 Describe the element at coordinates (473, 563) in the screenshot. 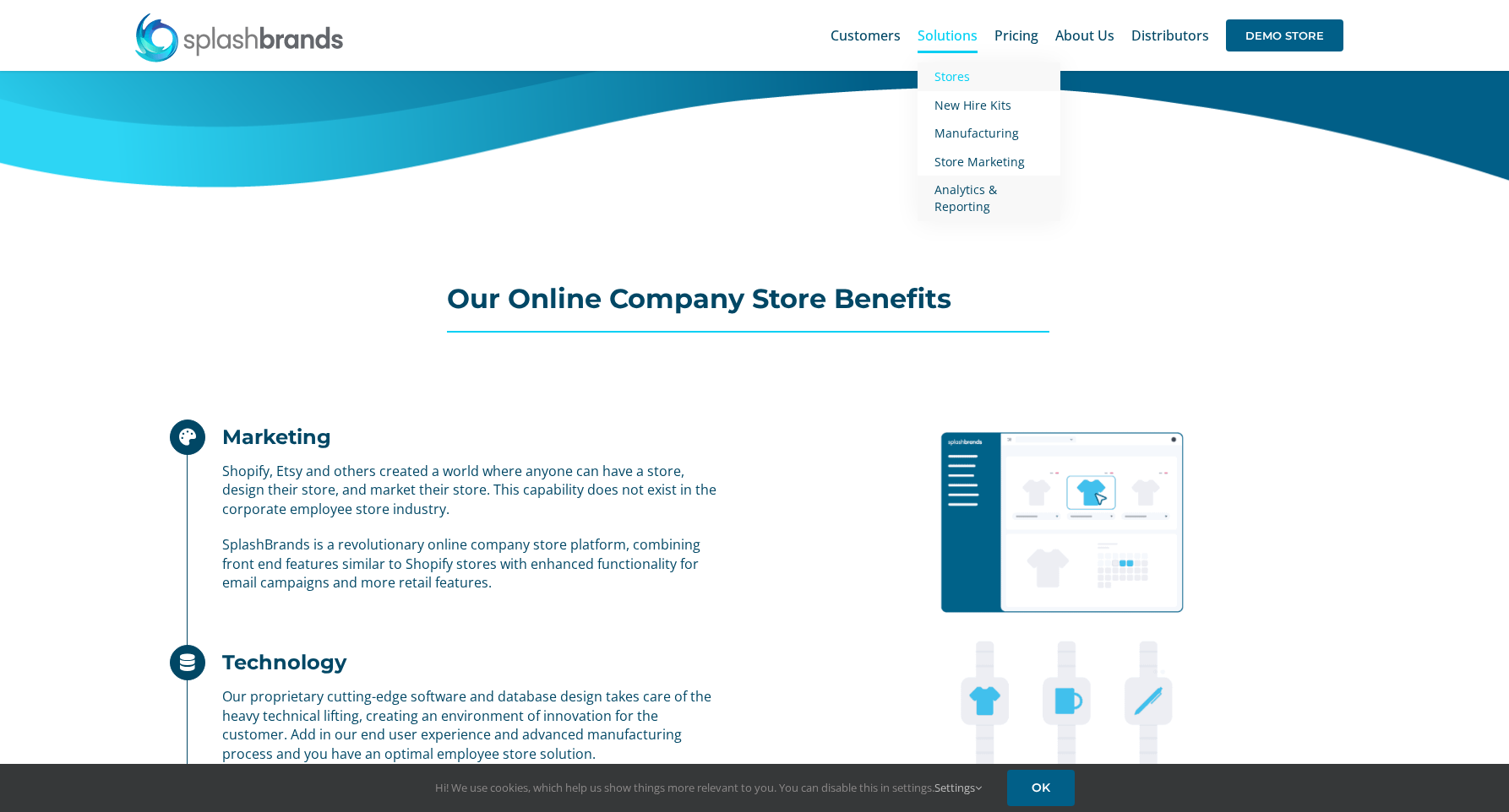

I see `p: SplashBrands is a revolutionary online company store platform, combining front end features simil...` at that location.